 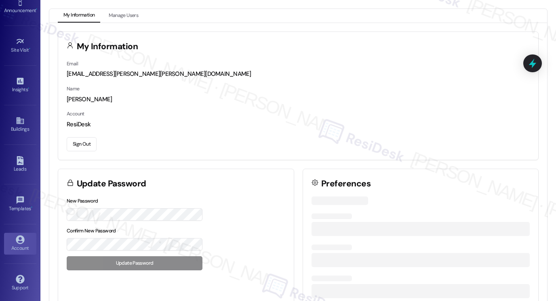 I want to click on a: Site Visit •, so click(x=20, y=46).